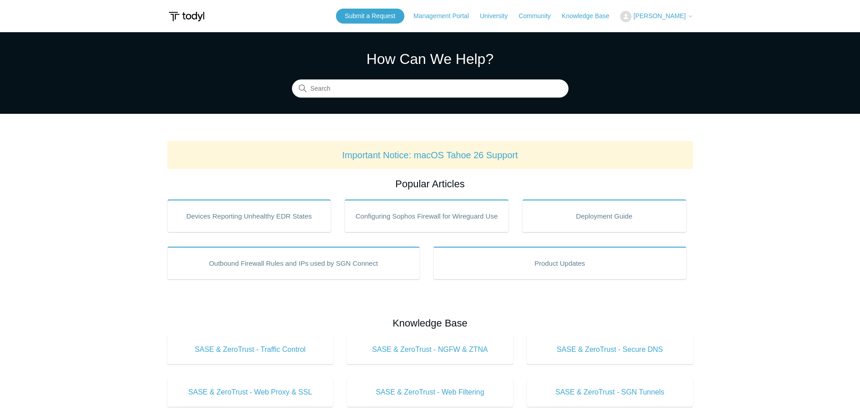  Describe the element at coordinates (250, 350) in the screenshot. I see `span: SASE & ZeroTrust - Traffic Control` at that location.